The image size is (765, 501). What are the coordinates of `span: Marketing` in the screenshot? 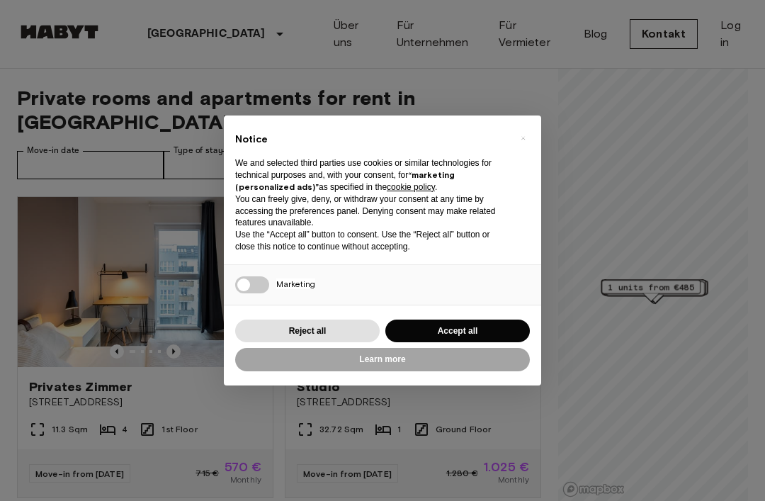 It's located at (295, 283).